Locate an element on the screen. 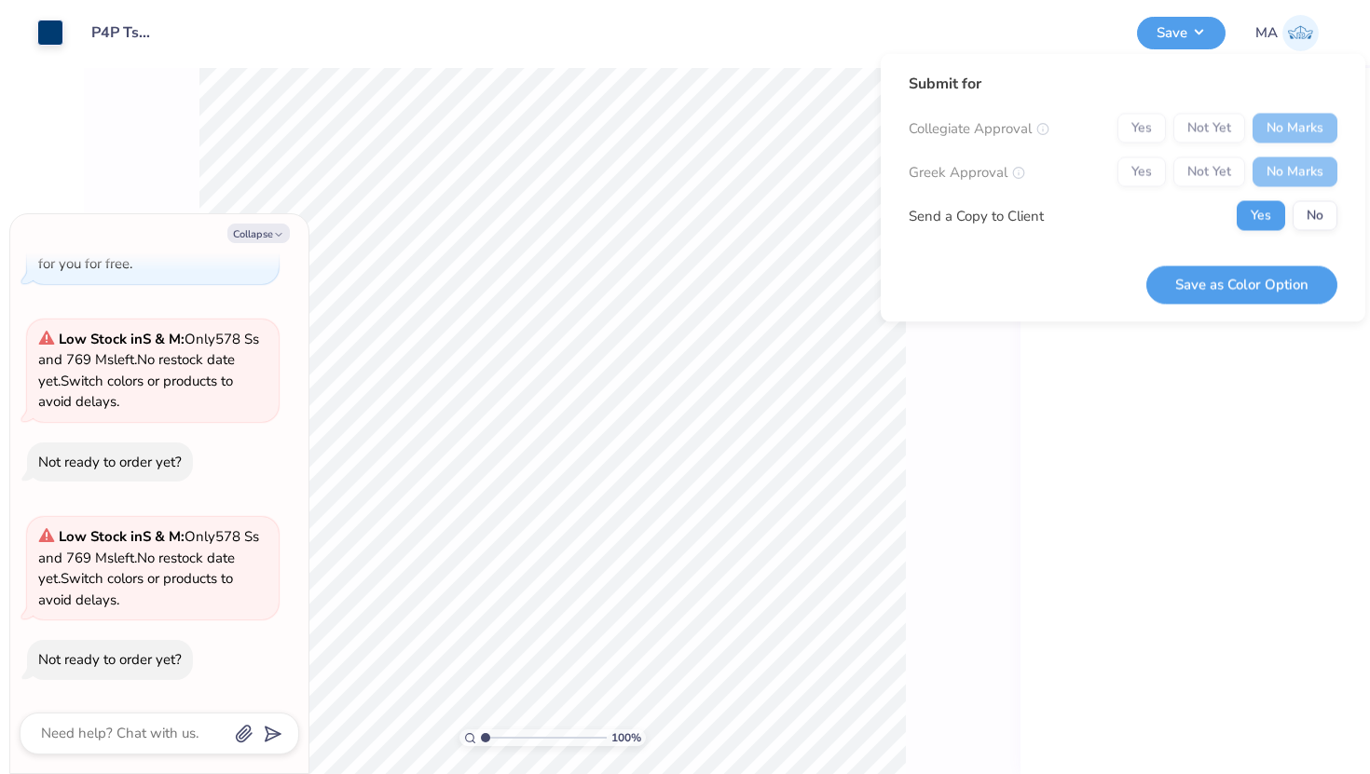  div: Submit for is located at coordinates (1123, 84).